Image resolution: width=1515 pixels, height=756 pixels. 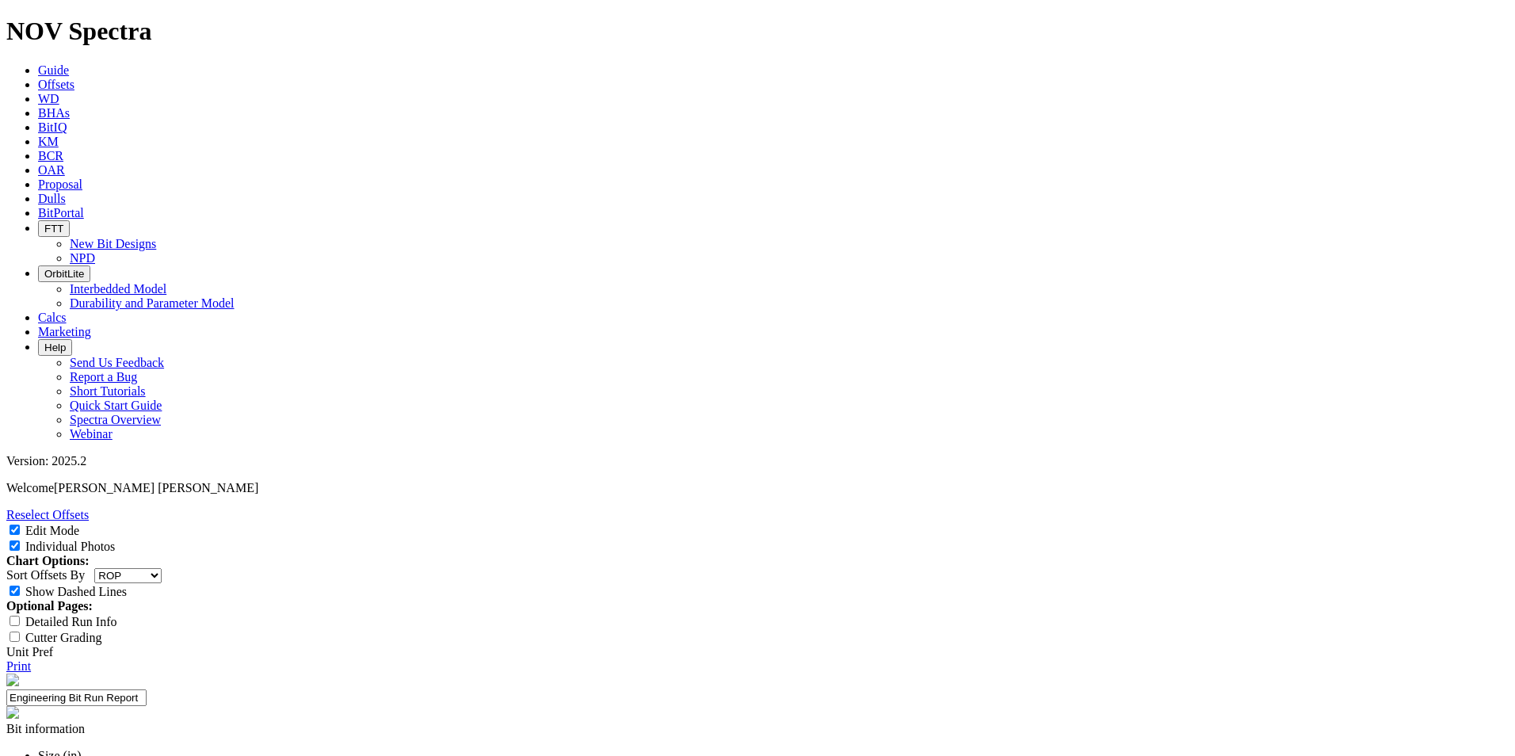 What do you see at coordinates (758, 697) in the screenshot?
I see `report-header: 'Engineering Bit Run Report'` at bounding box center [758, 697].